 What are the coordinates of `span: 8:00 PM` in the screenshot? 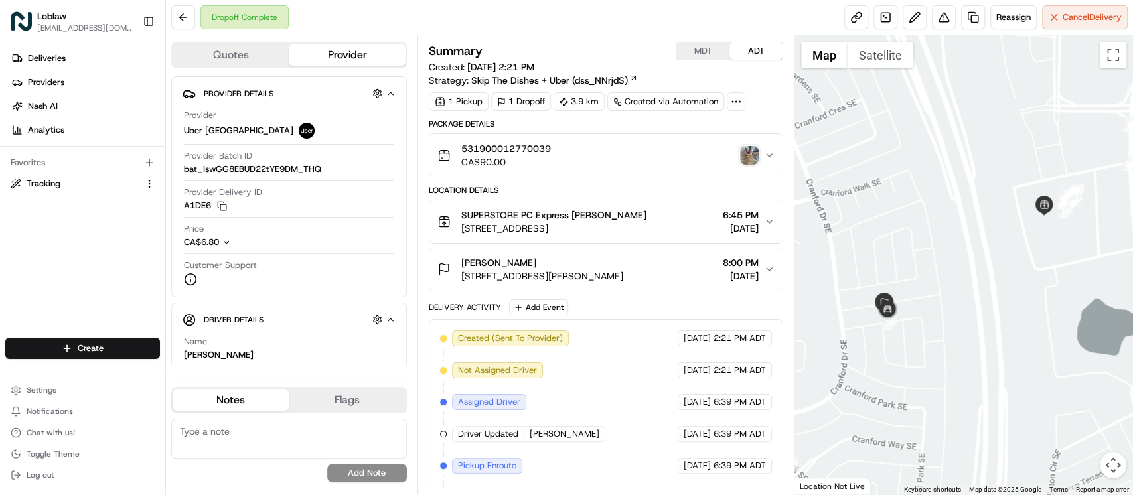 It's located at (741, 263).